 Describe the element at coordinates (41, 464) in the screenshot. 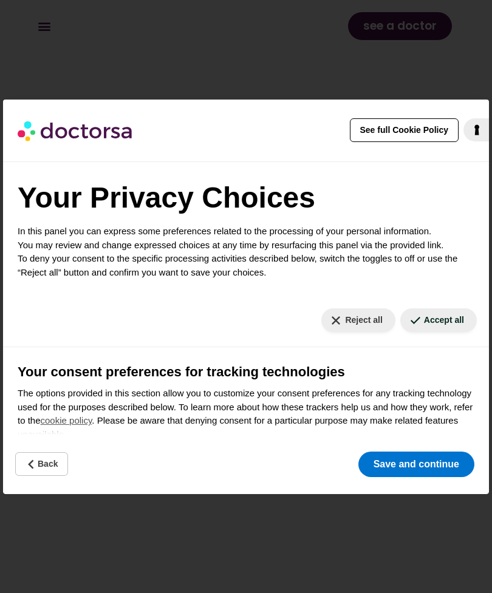

I see `button: Back` at that location.